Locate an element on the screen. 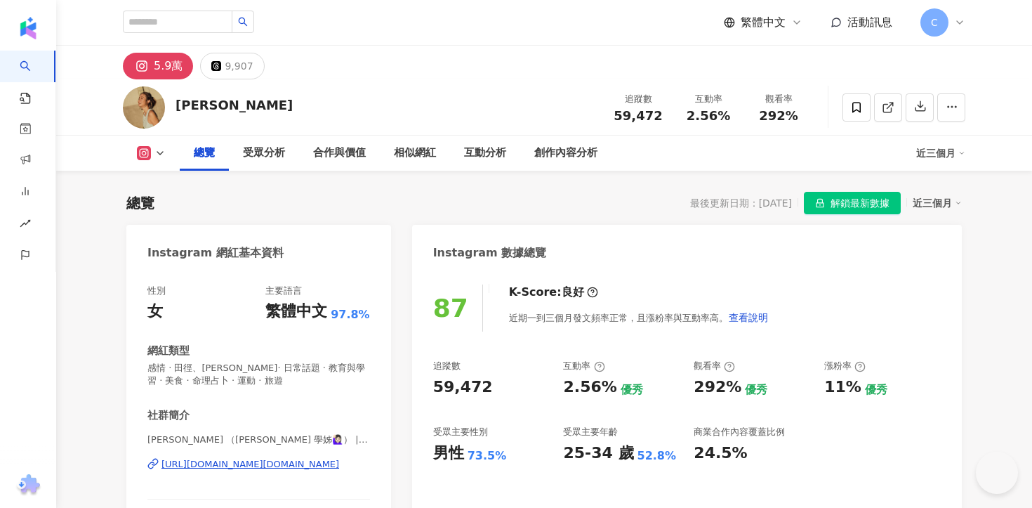 Image resolution: width=1032 pixels, height=508 pixels. div: 2.56% is located at coordinates (590, 387).